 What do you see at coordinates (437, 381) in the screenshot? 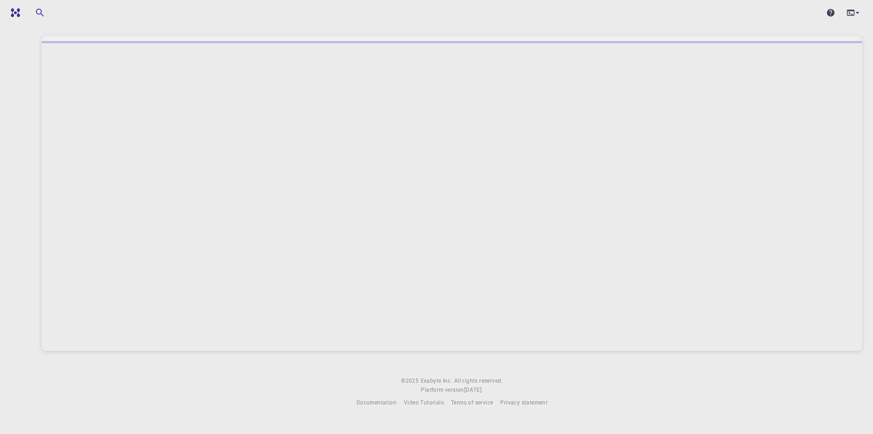
I see `span: Exabyte Inc.` at bounding box center [437, 381].